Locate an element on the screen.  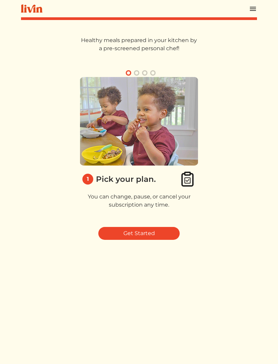
a: Get Started is located at coordinates (139, 233).